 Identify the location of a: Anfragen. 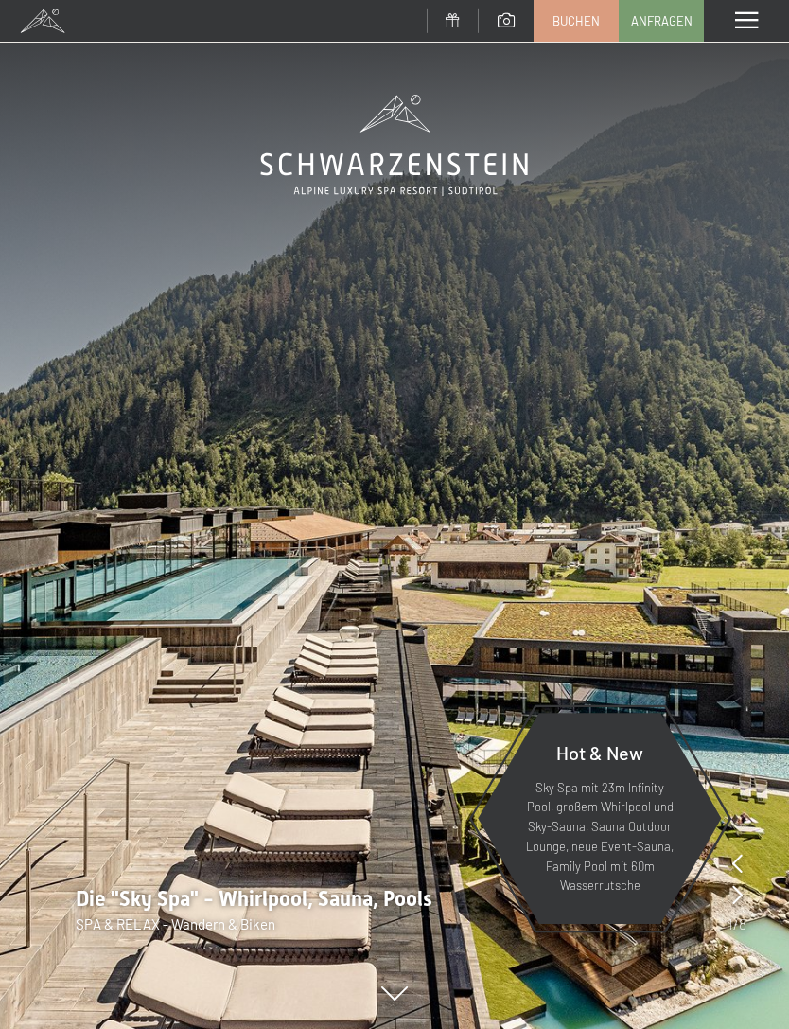
(662, 21).